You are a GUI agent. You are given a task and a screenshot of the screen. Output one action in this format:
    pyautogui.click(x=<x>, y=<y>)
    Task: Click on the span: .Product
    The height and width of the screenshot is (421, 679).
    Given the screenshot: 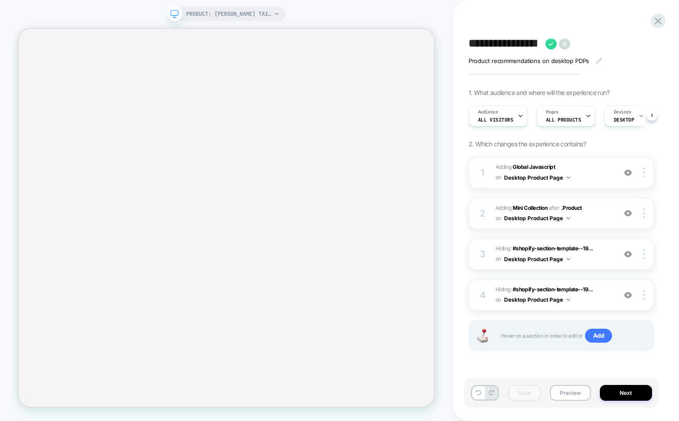 What is the action you would take?
    pyautogui.click(x=572, y=207)
    